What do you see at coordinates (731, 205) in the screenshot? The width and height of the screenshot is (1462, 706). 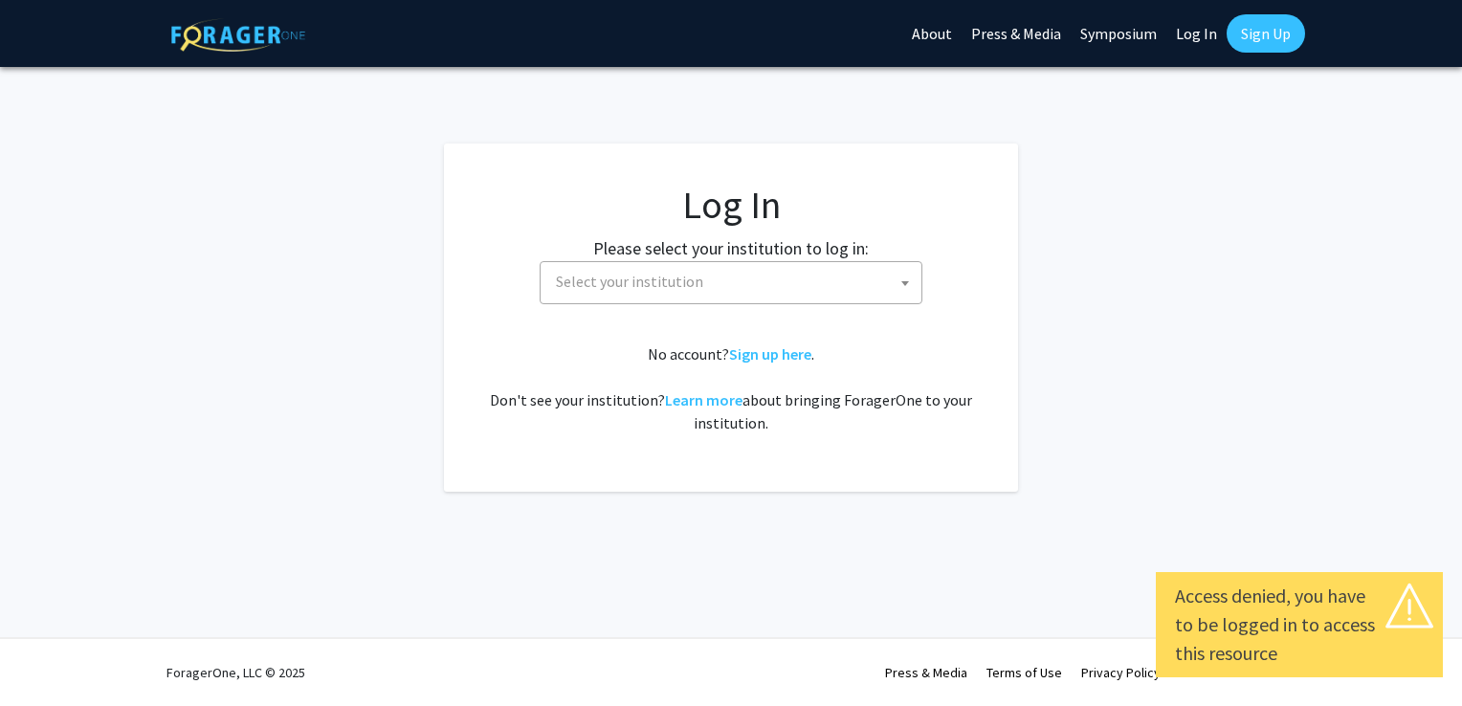 I see `h1: Log In` at bounding box center [731, 205].